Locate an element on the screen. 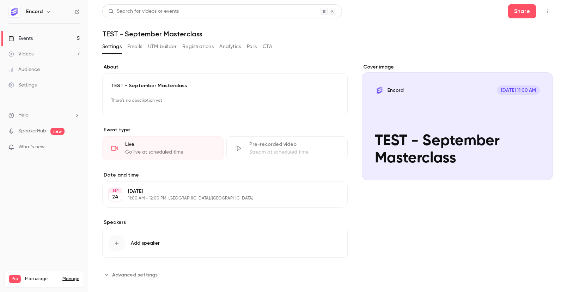  h6: Encord is located at coordinates (34, 12).